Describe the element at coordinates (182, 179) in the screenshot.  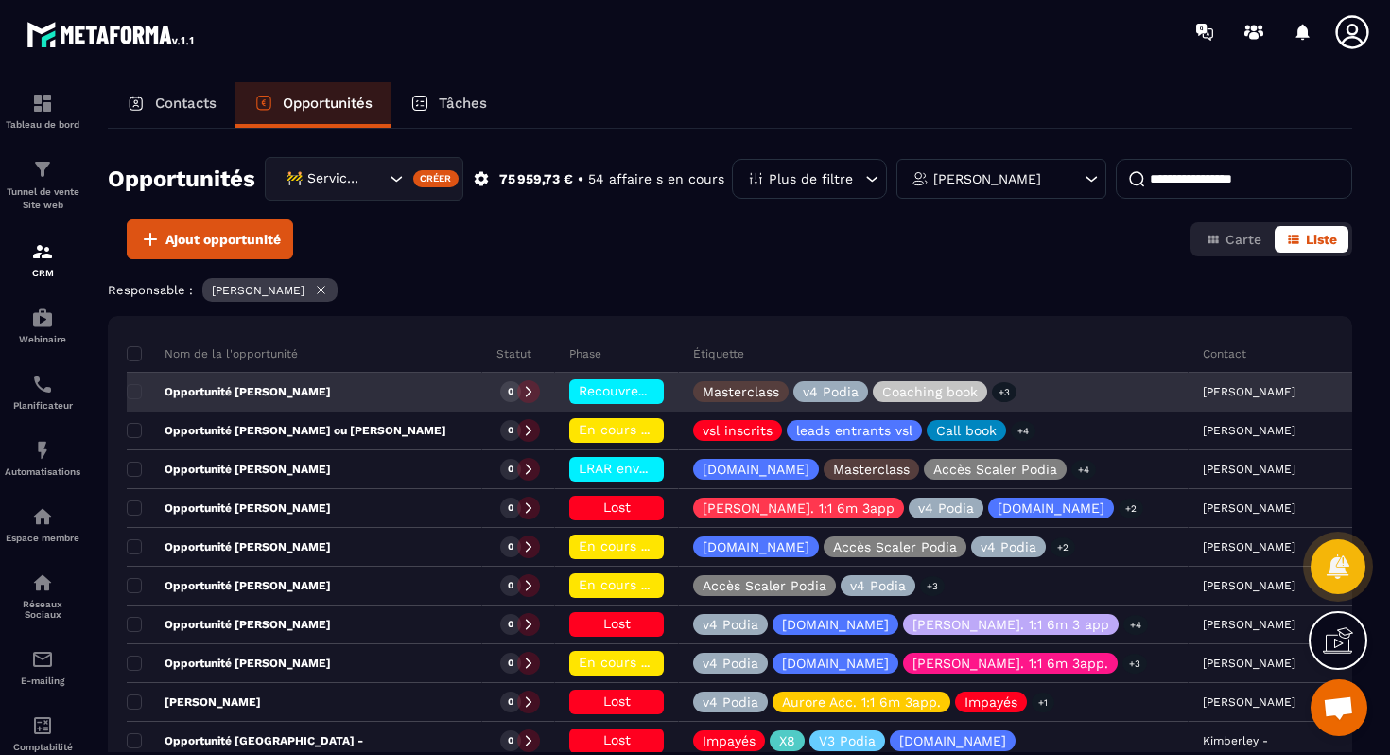
I see `h2: Opportunités` at that location.